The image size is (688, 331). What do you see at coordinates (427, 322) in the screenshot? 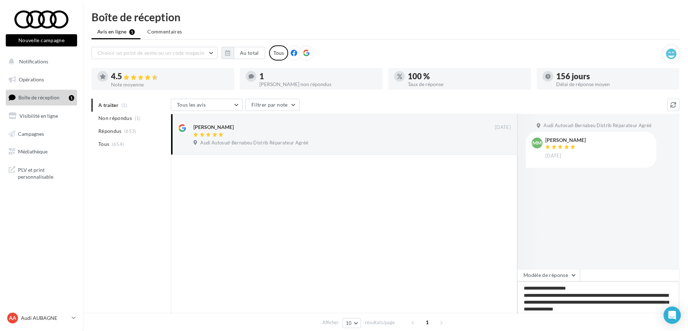
I see `span: 1` at bounding box center [427, 322].